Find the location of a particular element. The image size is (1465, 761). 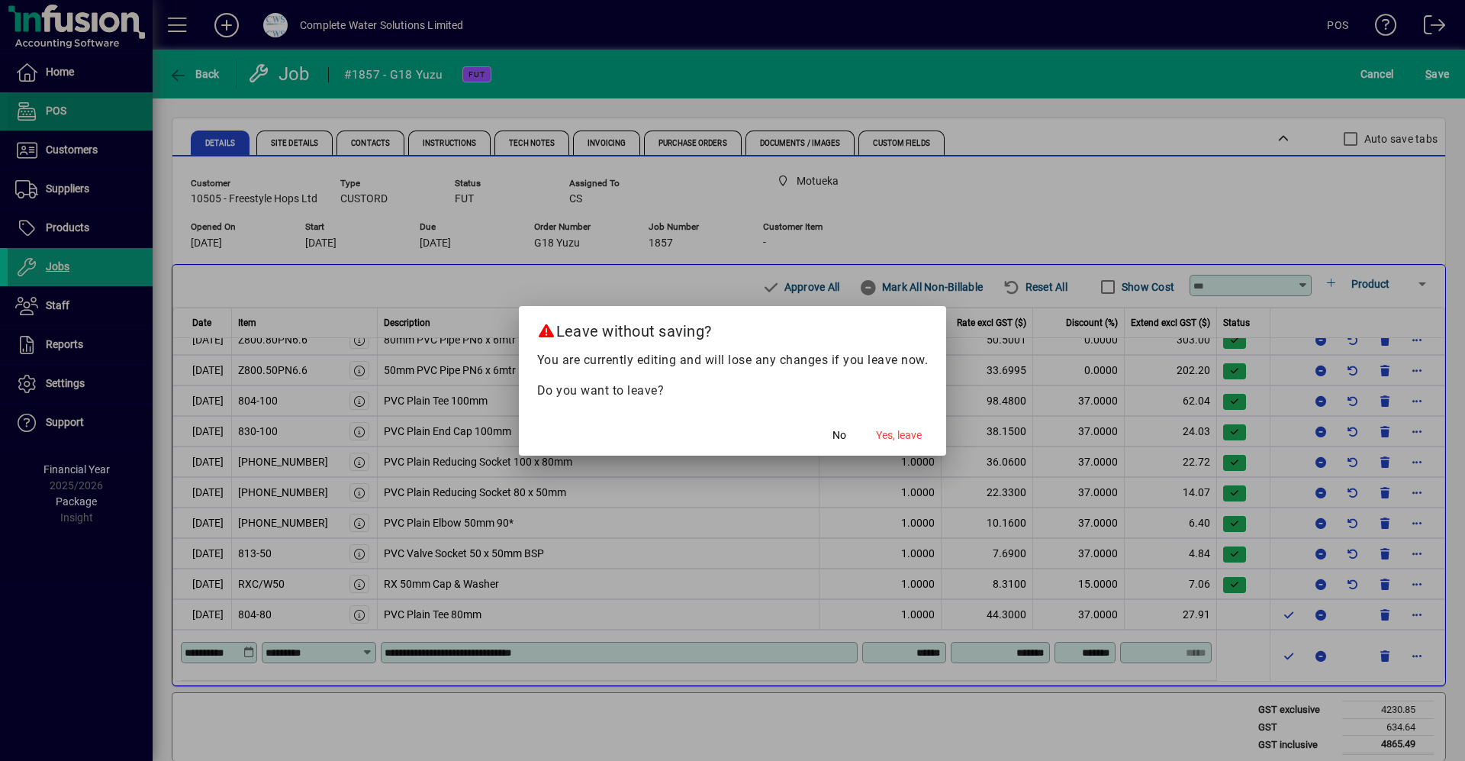

p: Do you want to leave? is located at coordinates (733, 391).